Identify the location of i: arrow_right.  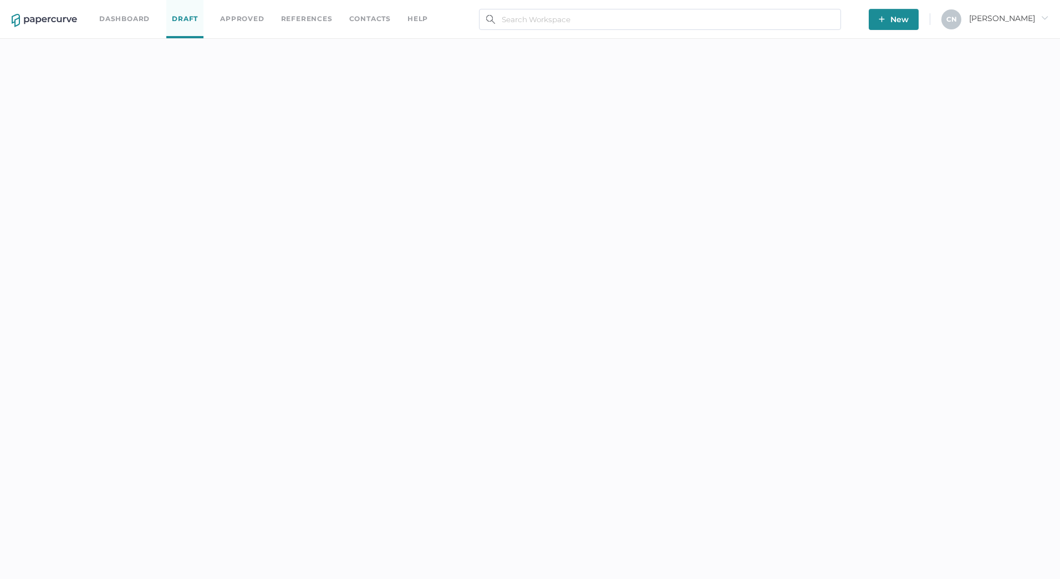
(1044, 18).